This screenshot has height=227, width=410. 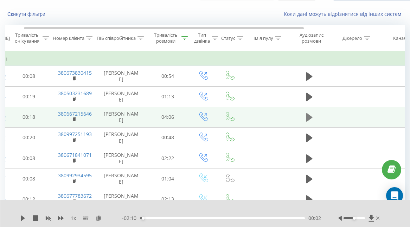 What do you see at coordinates (75, 134) in the screenshot?
I see `a: 380997251193` at bounding box center [75, 134].